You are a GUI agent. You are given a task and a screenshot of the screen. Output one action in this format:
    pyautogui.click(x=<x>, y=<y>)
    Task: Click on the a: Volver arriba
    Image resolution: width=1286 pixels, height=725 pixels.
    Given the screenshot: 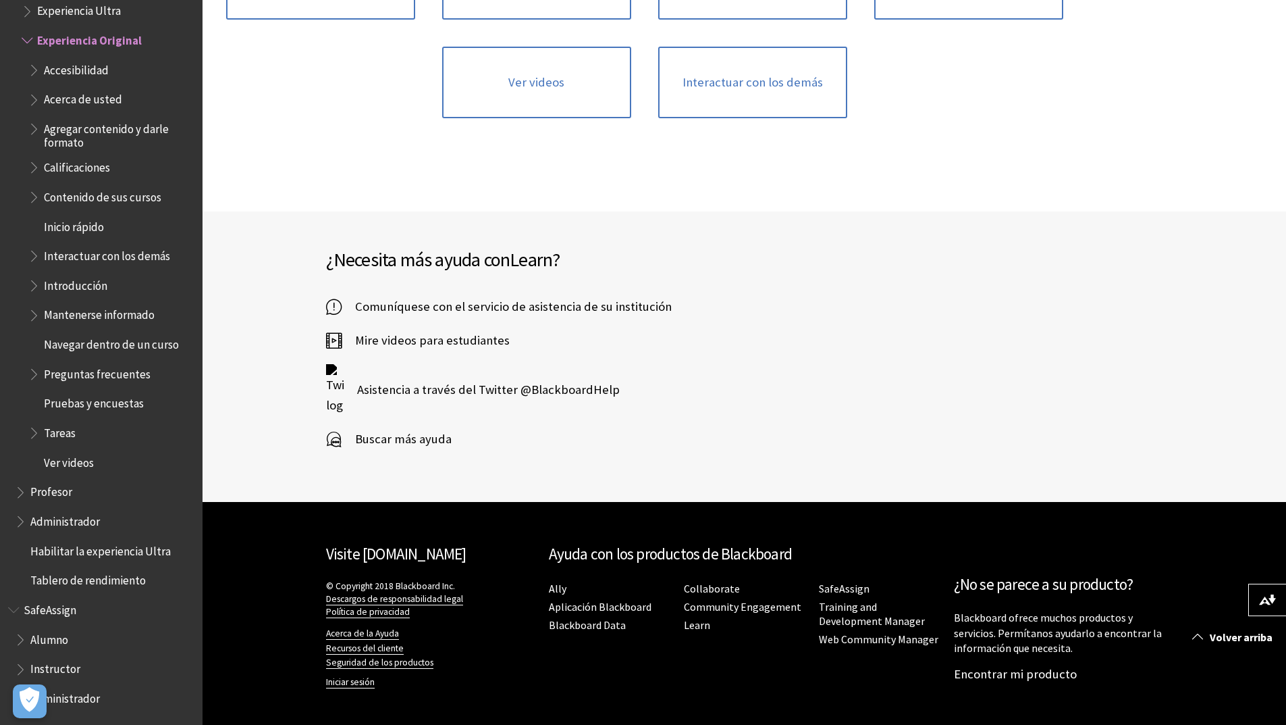 What is the action you would take?
    pyautogui.click(x=1234, y=637)
    